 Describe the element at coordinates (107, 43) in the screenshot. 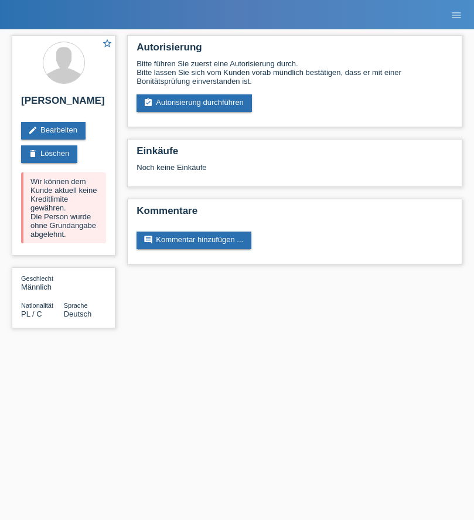

I see `i: star_border` at that location.